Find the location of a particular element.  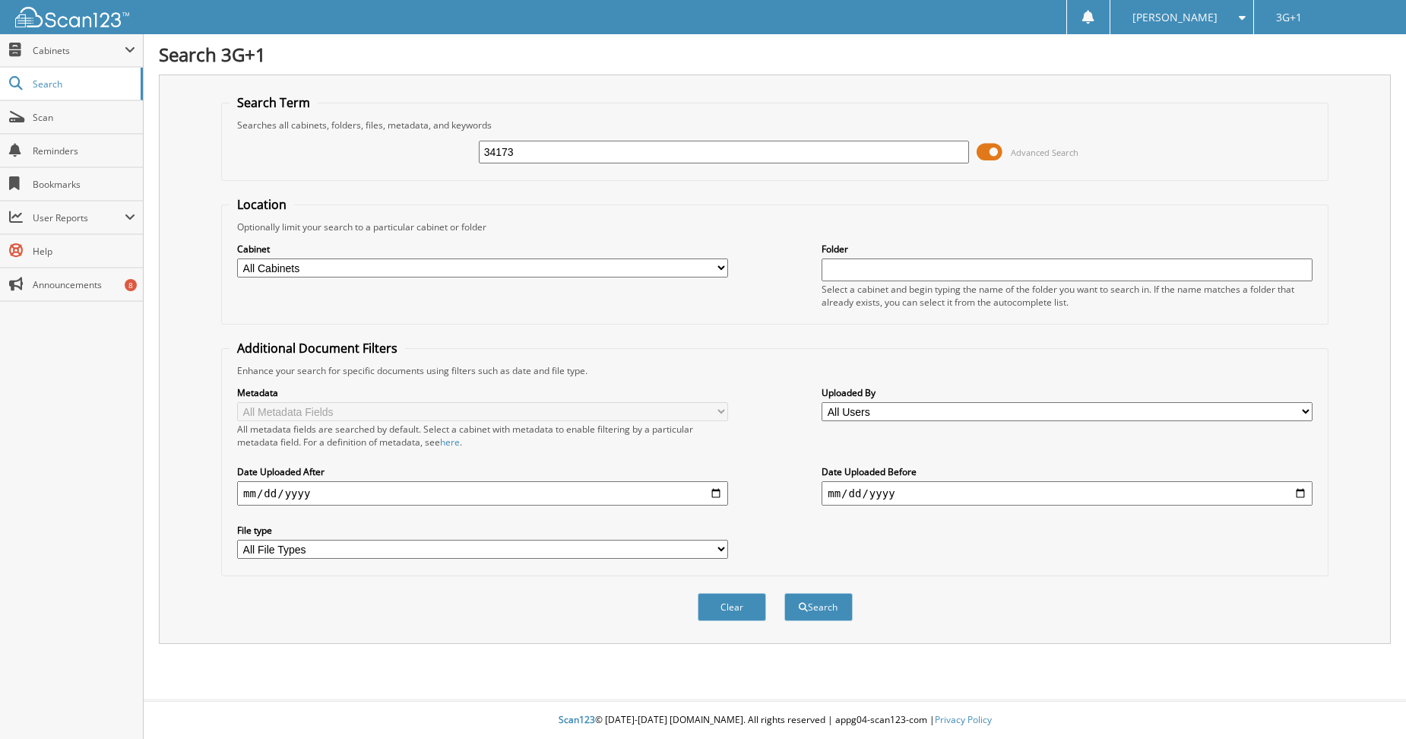

button: Search is located at coordinates (818, 606).